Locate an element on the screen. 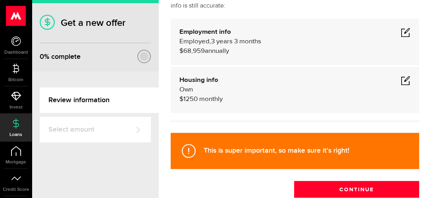  span: annually is located at coordinates (217, 51).